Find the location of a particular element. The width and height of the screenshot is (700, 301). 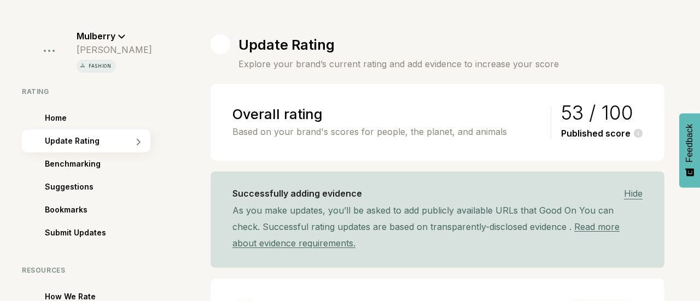

div: Published score is located at coordinates (602, 133).